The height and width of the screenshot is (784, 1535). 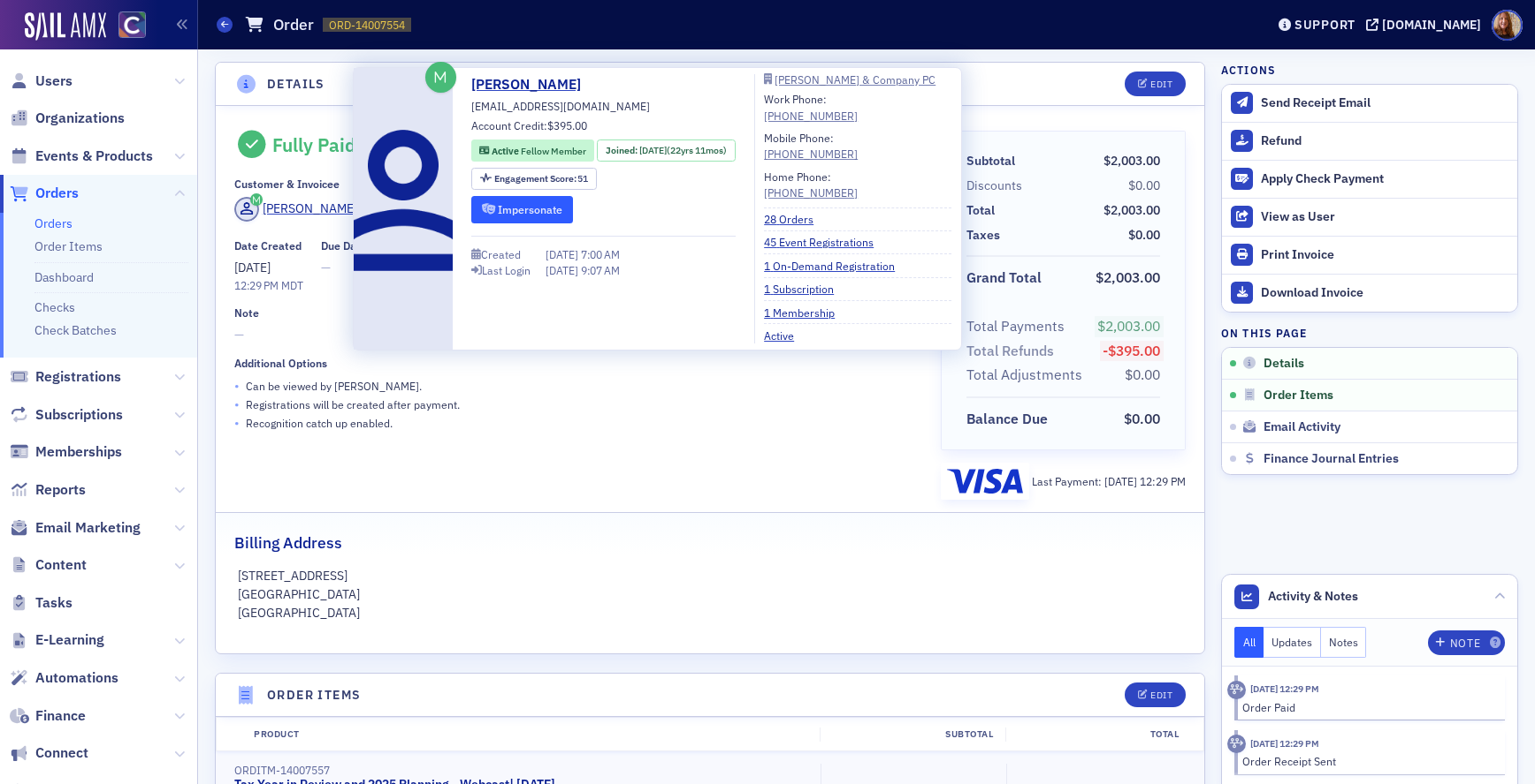 What do you see at coordinates (1343, 642) in the screenshot?
I see `button: Notes` at bounding box center [1343, 642].